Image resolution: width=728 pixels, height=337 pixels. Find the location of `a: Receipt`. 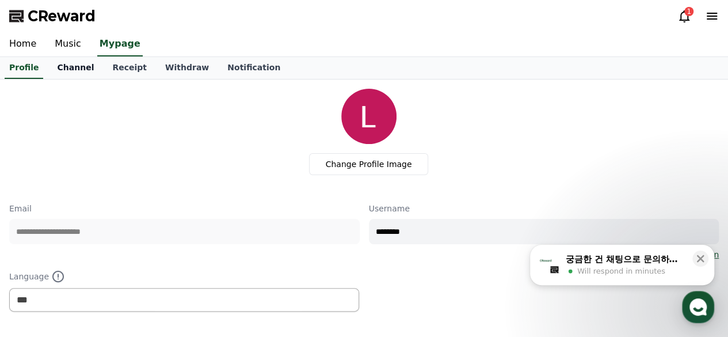

a: Receipt is located at coordinates (129, 68).